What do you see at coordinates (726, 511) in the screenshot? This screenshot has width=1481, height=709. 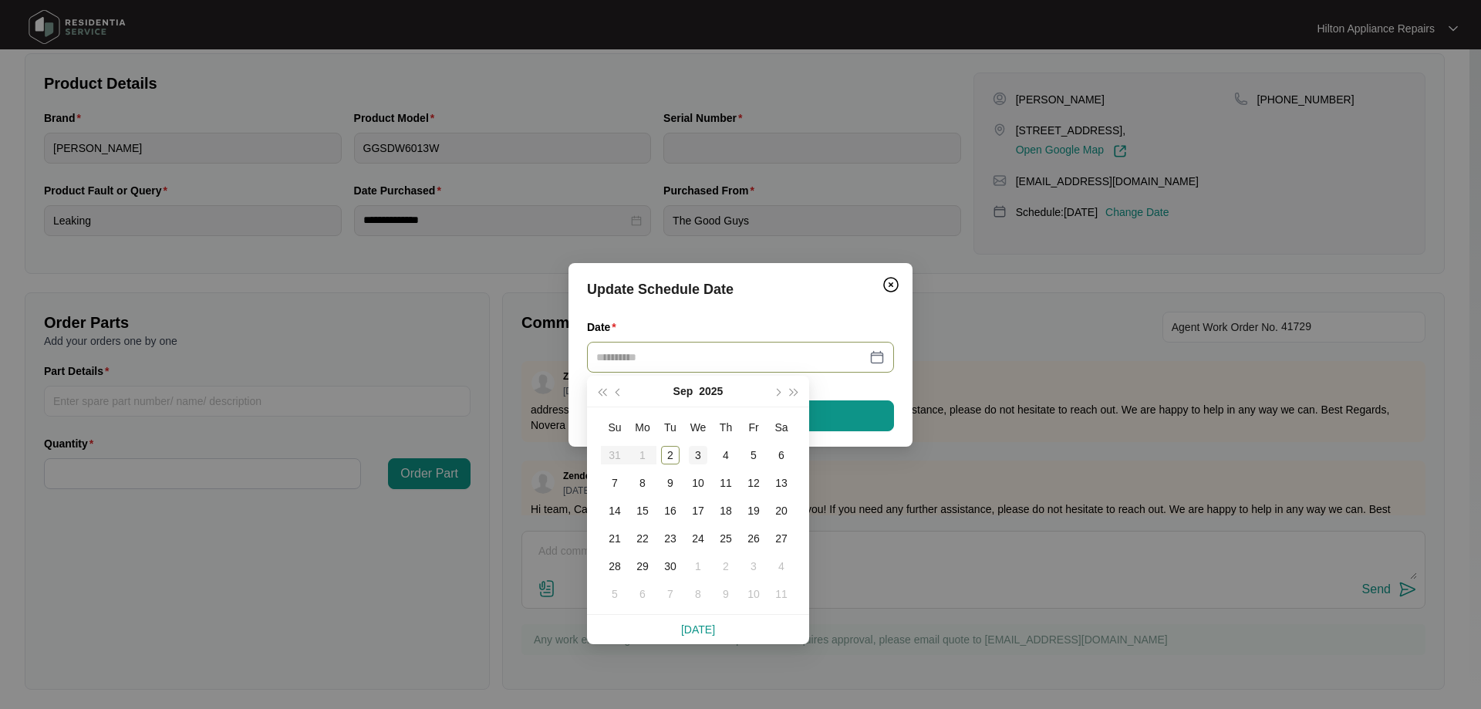 I see `div: 18` at bounding box center [726, 511].